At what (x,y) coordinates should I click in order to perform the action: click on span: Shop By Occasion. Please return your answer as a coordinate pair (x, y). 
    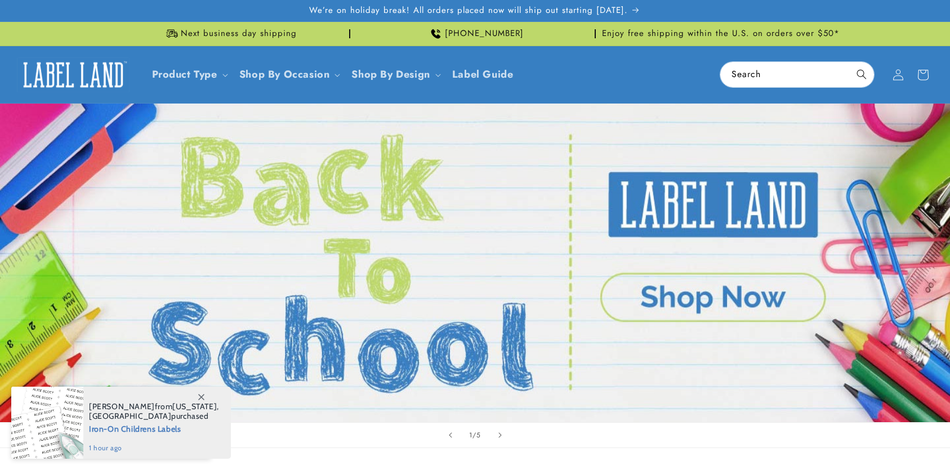
    Looking at the image, I should click on (284, 74).